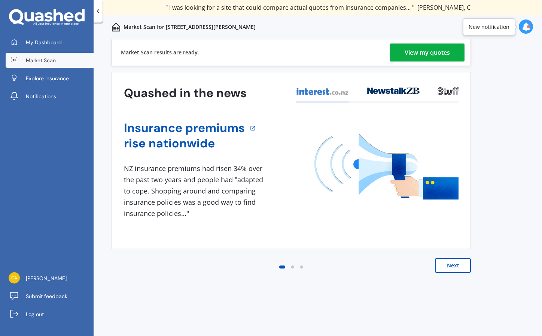  What do you see at coordinates (489, 27) in the screenshot?
I see `div: New notification` at bounding box center [489, 27].